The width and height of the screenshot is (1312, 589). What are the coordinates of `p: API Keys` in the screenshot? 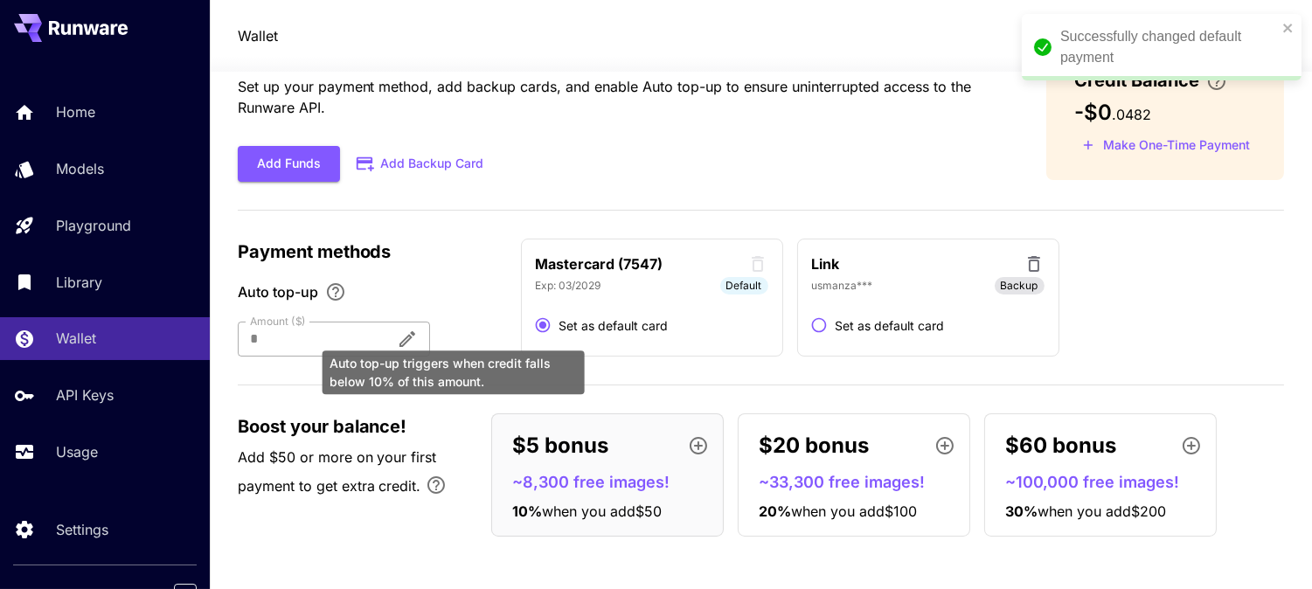 It's located at (85, 395).